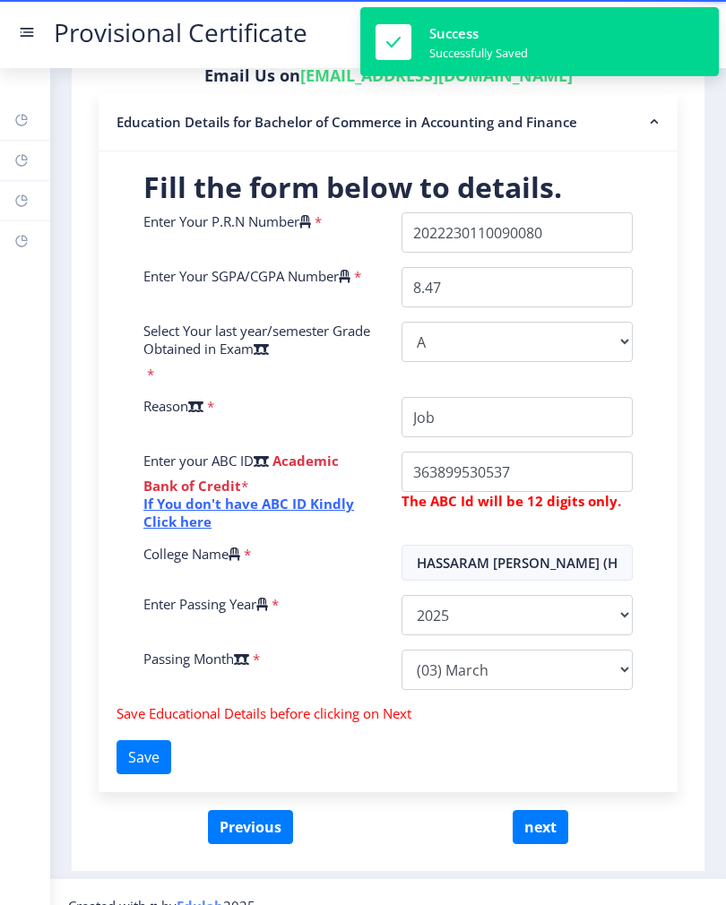  What do you see at coordinates (517, 472) in the screenshot?
I see `input: ABC ID` at bounding box center [517, 472].